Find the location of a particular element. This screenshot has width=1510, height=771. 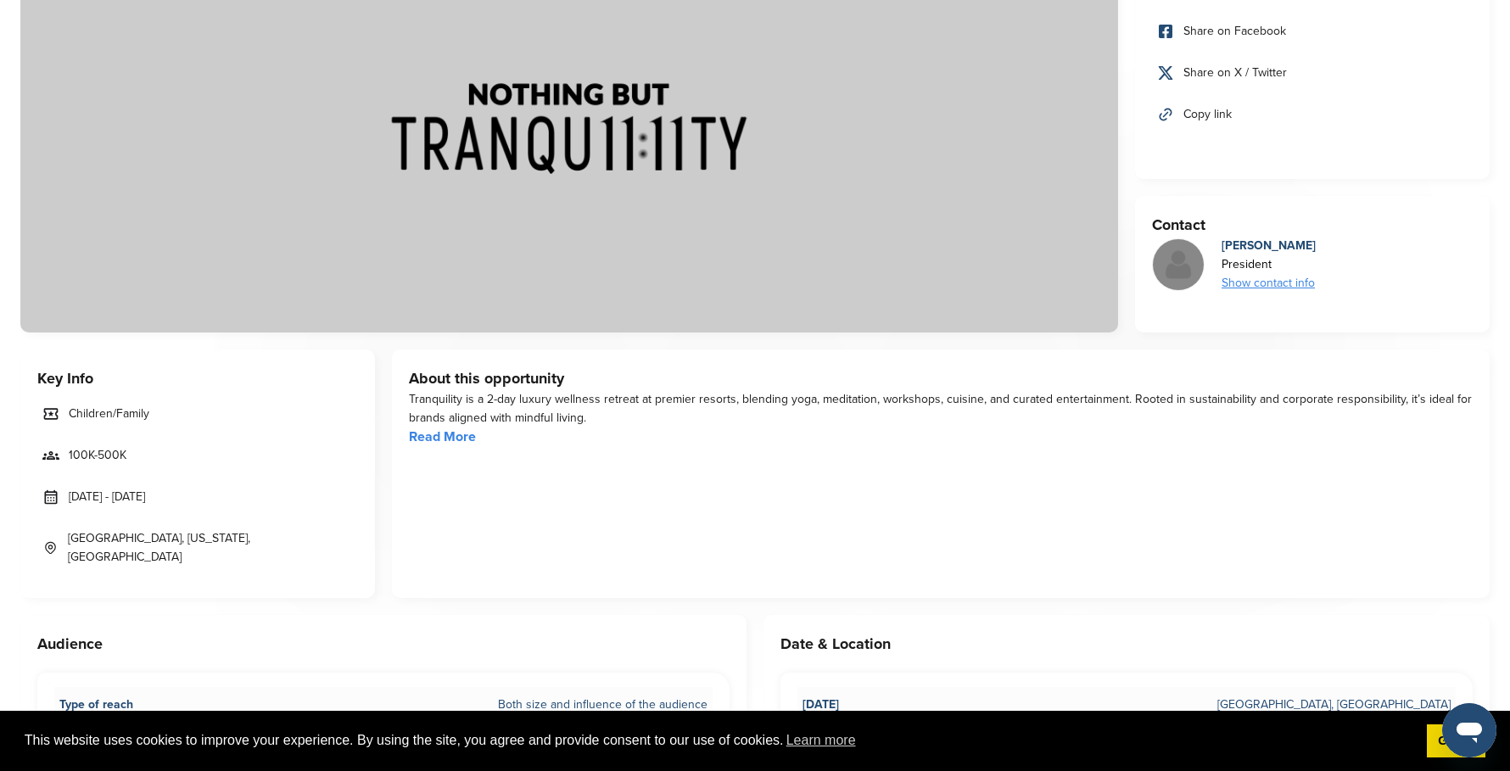

span: Children/Family is located at coordinates (109, 414).